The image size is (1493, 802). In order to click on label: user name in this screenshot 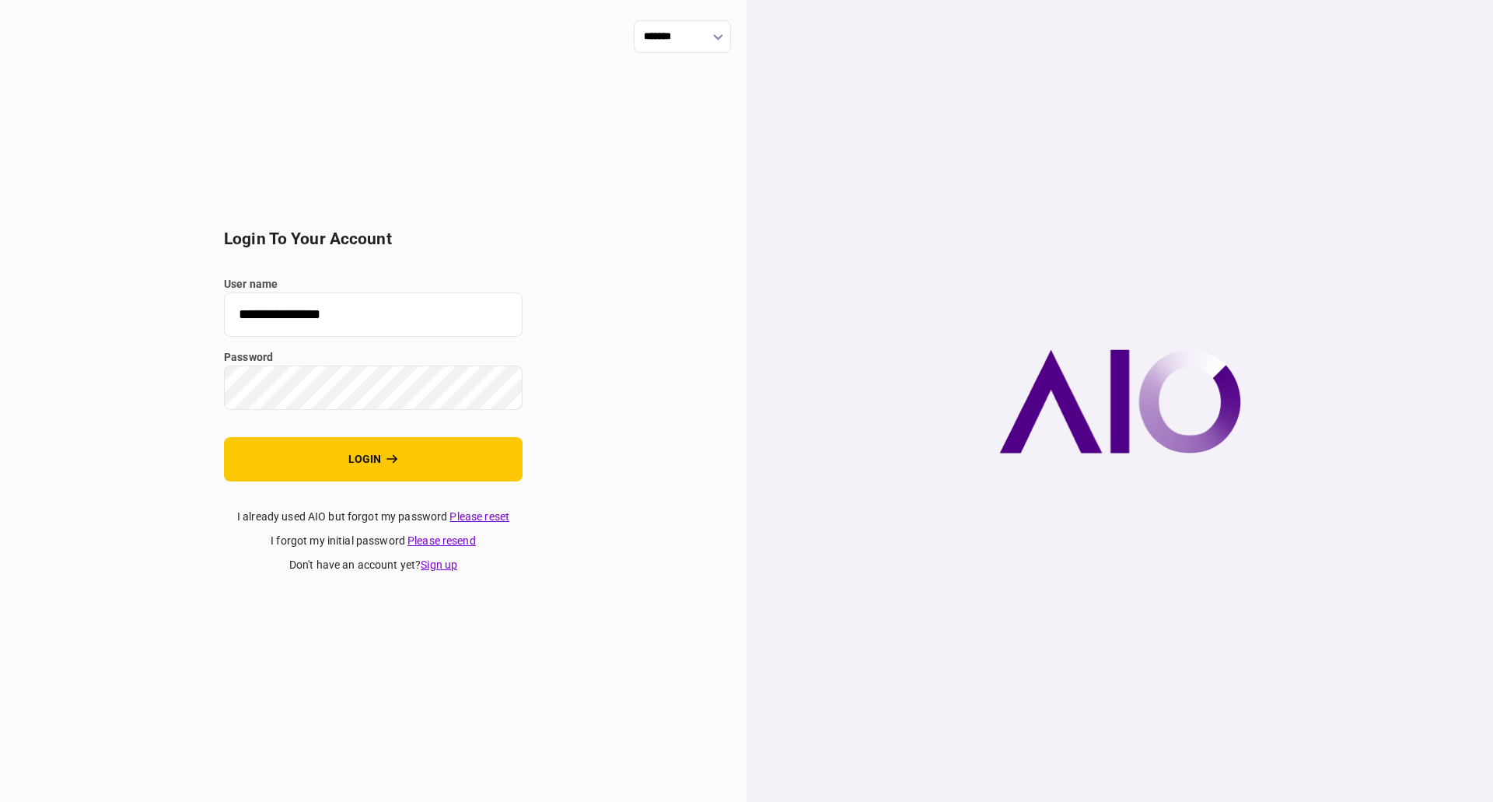, I will do `click(373, 284)`.